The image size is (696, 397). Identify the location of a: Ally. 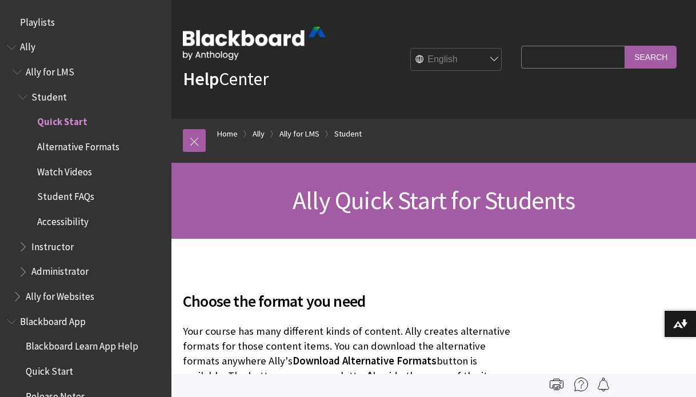
(258, 134).